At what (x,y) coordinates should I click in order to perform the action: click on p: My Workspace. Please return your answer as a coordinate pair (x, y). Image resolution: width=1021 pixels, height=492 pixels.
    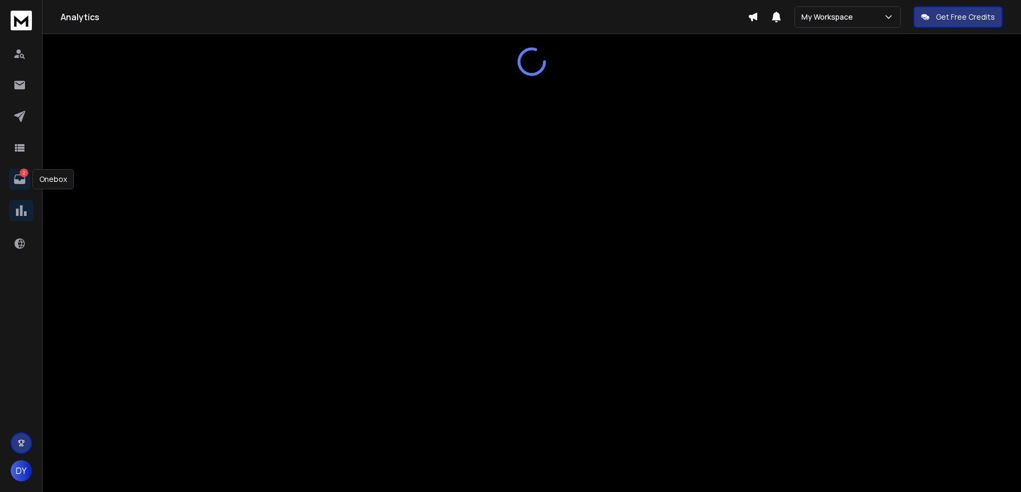
    Looking at the image, I should click on (829, 17).